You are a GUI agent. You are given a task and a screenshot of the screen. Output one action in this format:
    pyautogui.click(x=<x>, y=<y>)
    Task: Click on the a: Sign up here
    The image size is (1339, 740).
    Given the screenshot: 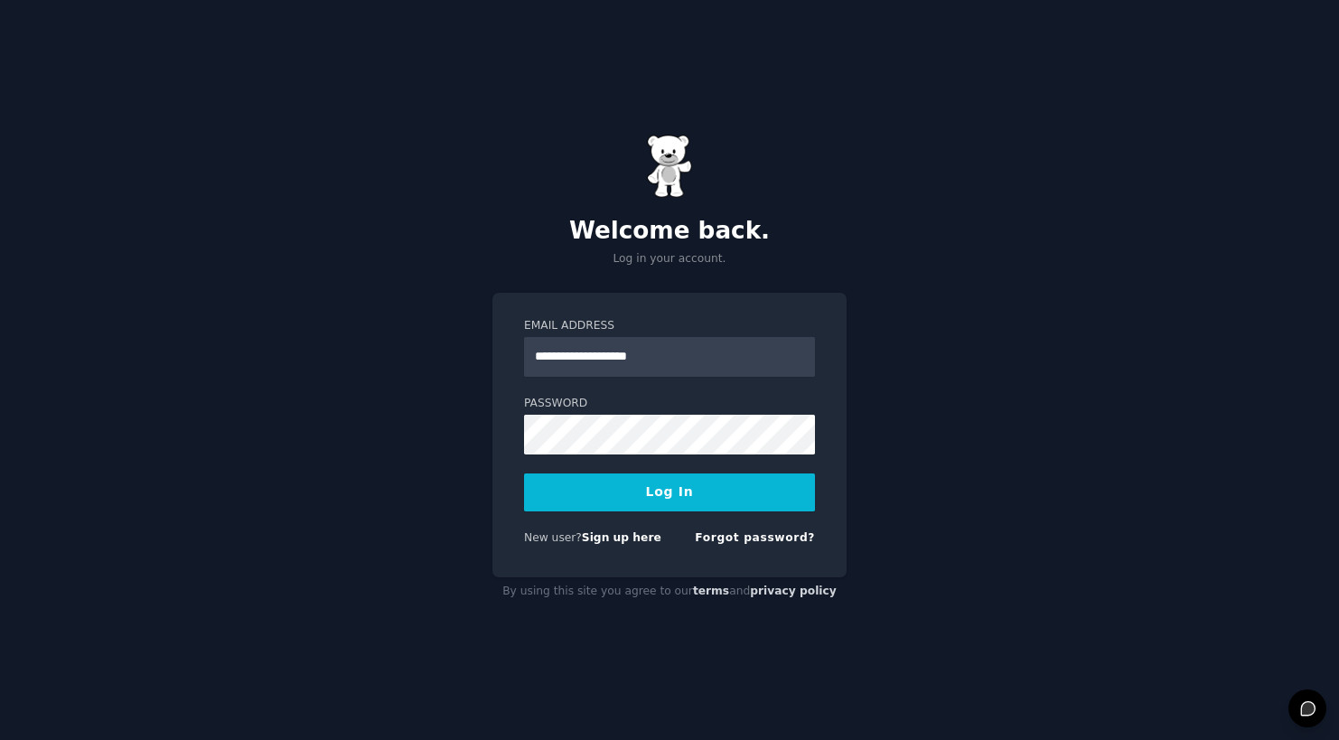 What is the action you would take?
    pyautogui.click(x=622, y=538)
    